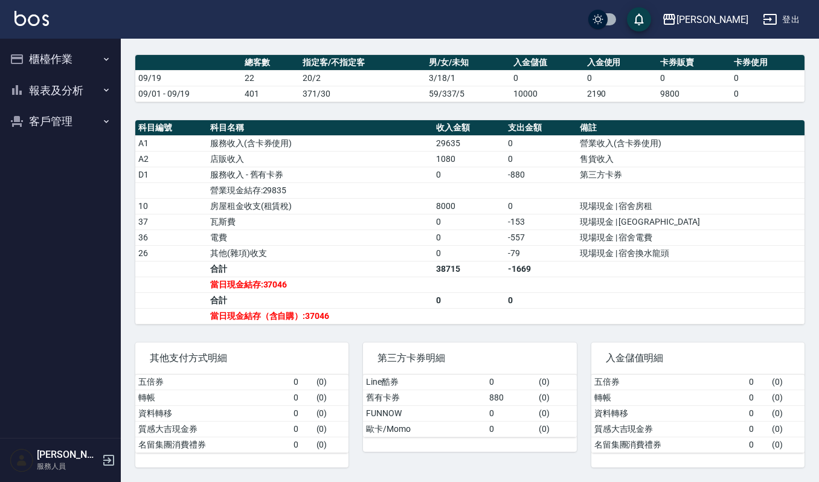 This screenshot has height=482, width=819. Describe the element at coordinates (60, 91) in the screenshot. I see `button: 報表及分析` at that location.